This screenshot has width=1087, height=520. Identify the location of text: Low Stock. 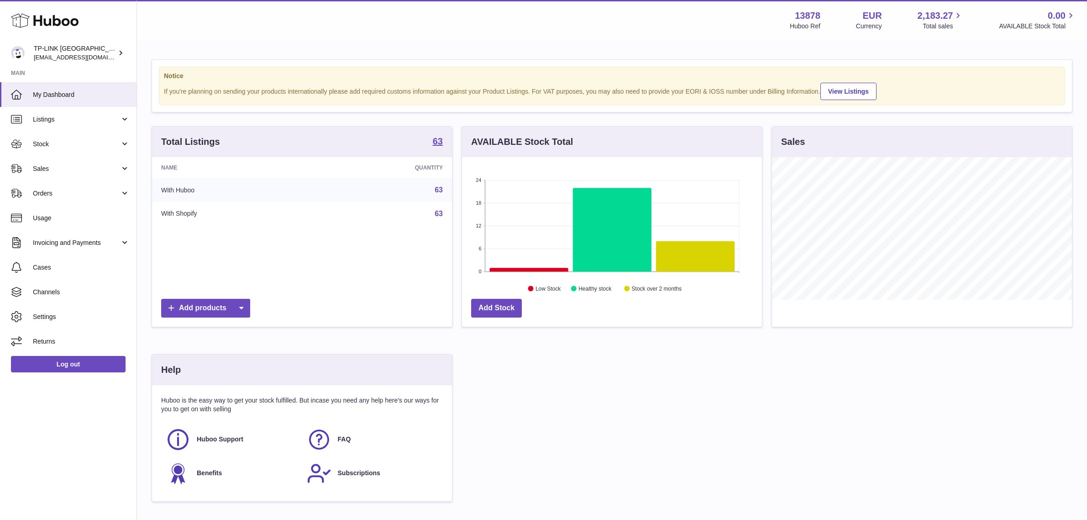
(549, 289).